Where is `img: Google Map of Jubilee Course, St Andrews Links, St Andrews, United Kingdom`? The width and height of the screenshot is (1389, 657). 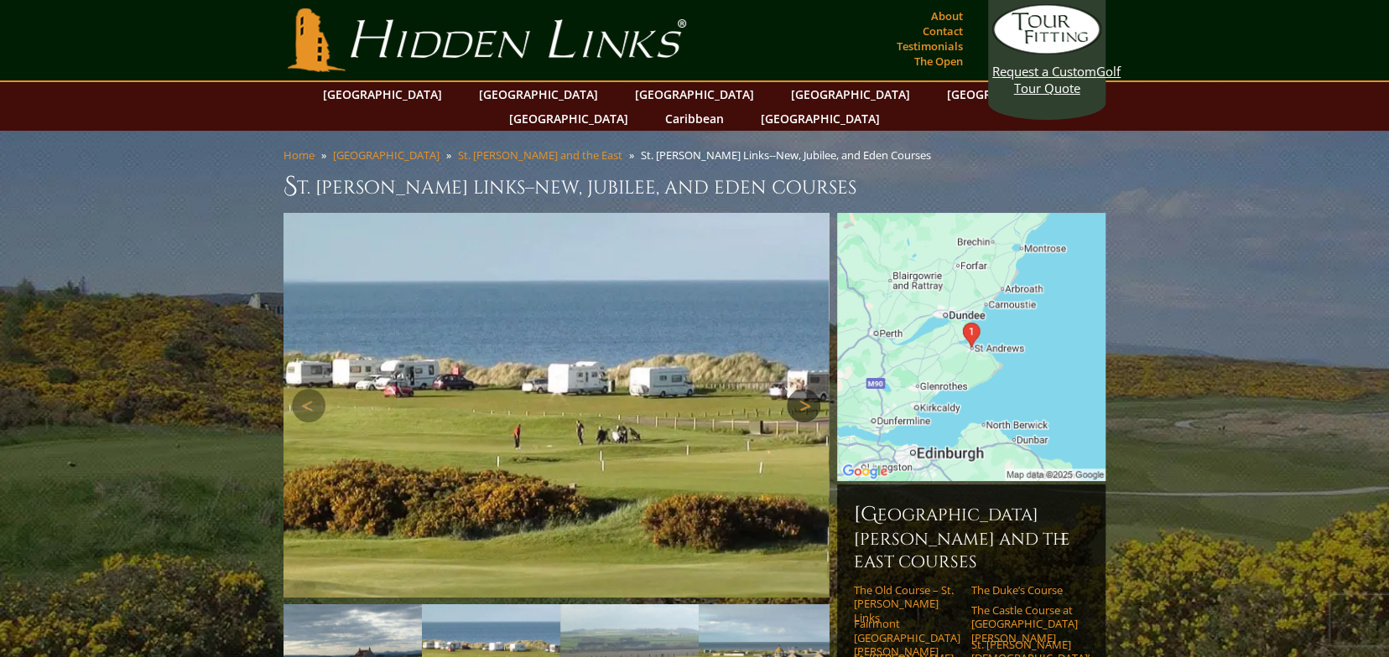
img: Google Map of Jubilee Course, St Andrews Links, St Andrews, United Kingdom is located at coordinates (971, 347).